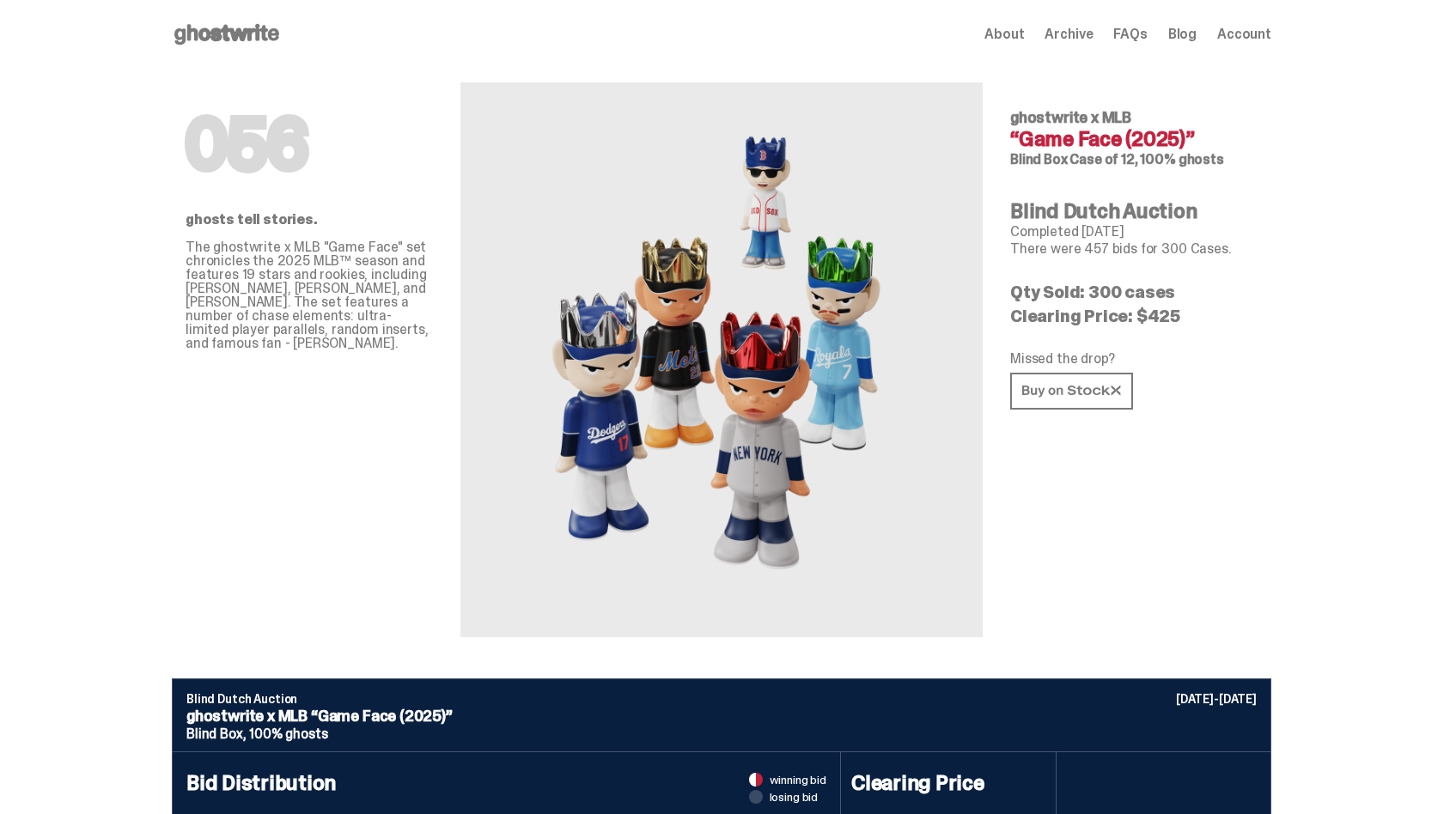  I want to click on p: Missed the drop?, so click(1134, 359).